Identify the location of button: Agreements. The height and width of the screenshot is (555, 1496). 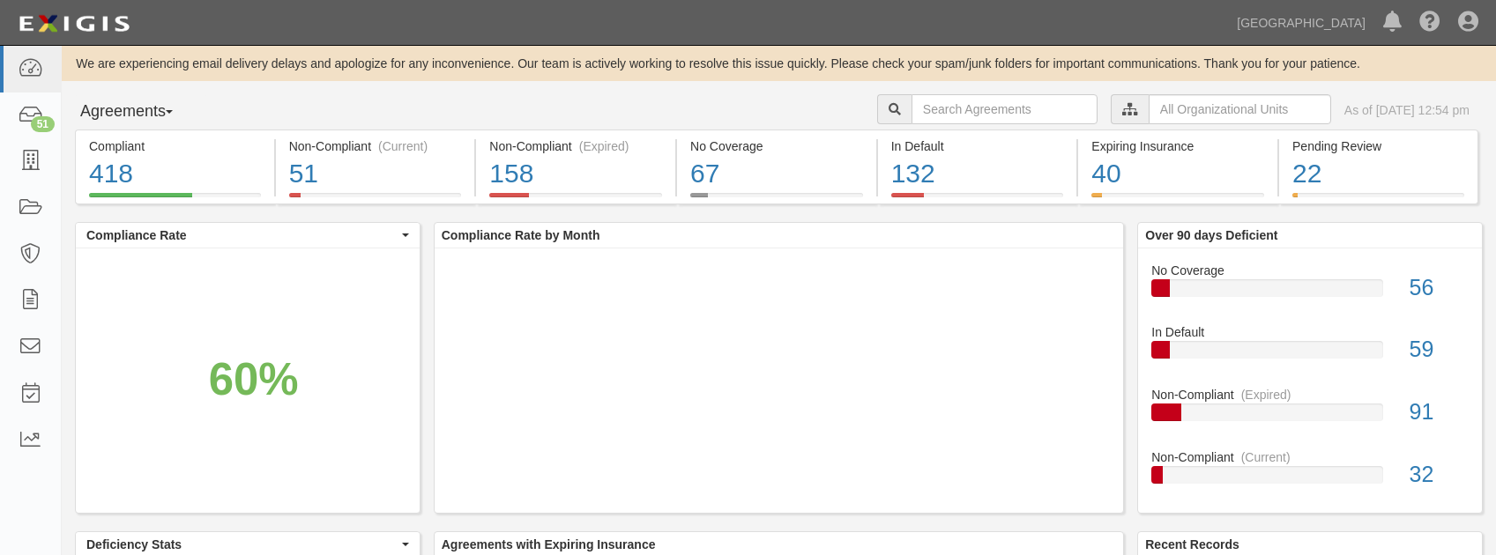
(141, 112).